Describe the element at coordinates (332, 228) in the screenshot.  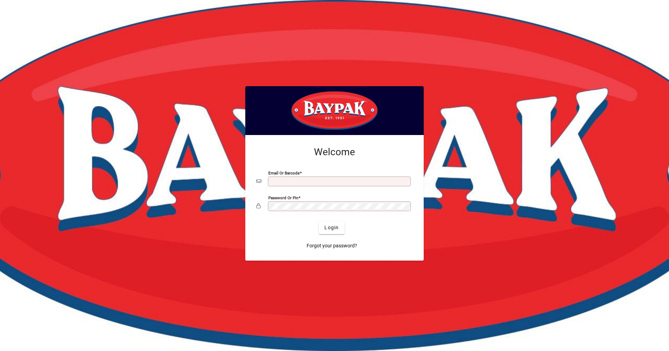
I see `button: Login` at that location.